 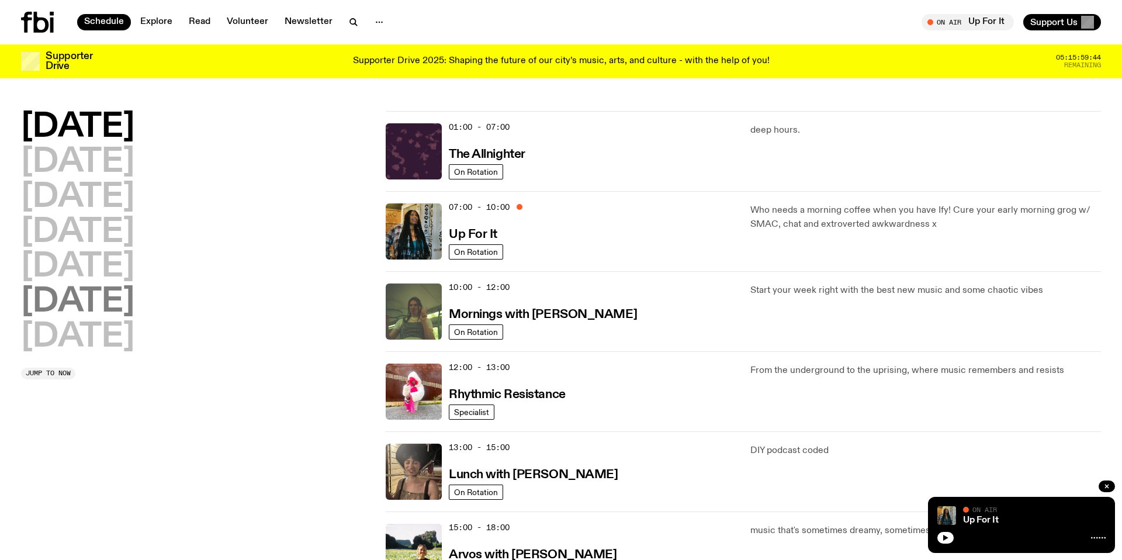 What do you see at coordinates (69, 61) in the screenshot?
I see `h3: Supporter Drive` at bounding box center [69, 61].